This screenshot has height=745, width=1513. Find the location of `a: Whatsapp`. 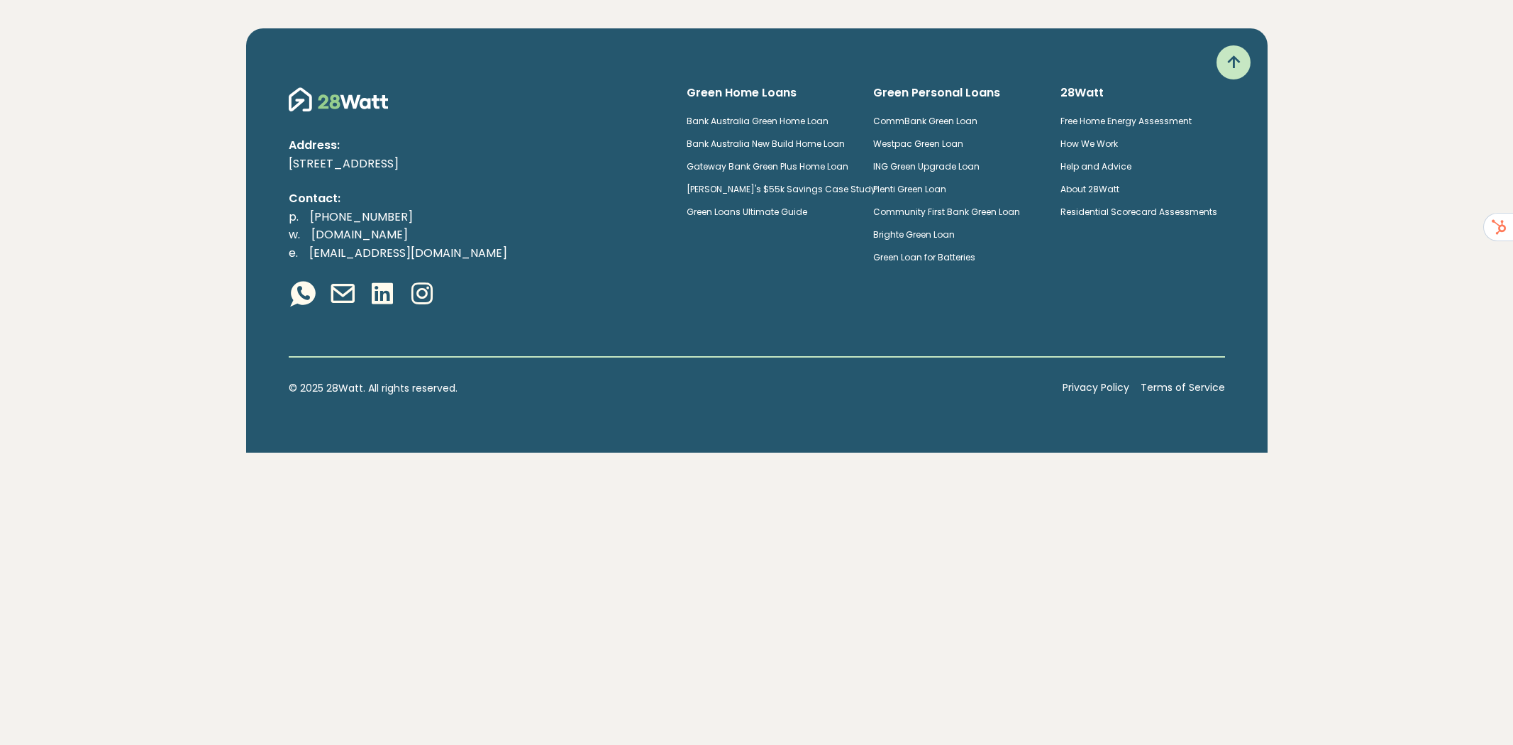

a: Whatsapp is located at coordinates (303, 295).